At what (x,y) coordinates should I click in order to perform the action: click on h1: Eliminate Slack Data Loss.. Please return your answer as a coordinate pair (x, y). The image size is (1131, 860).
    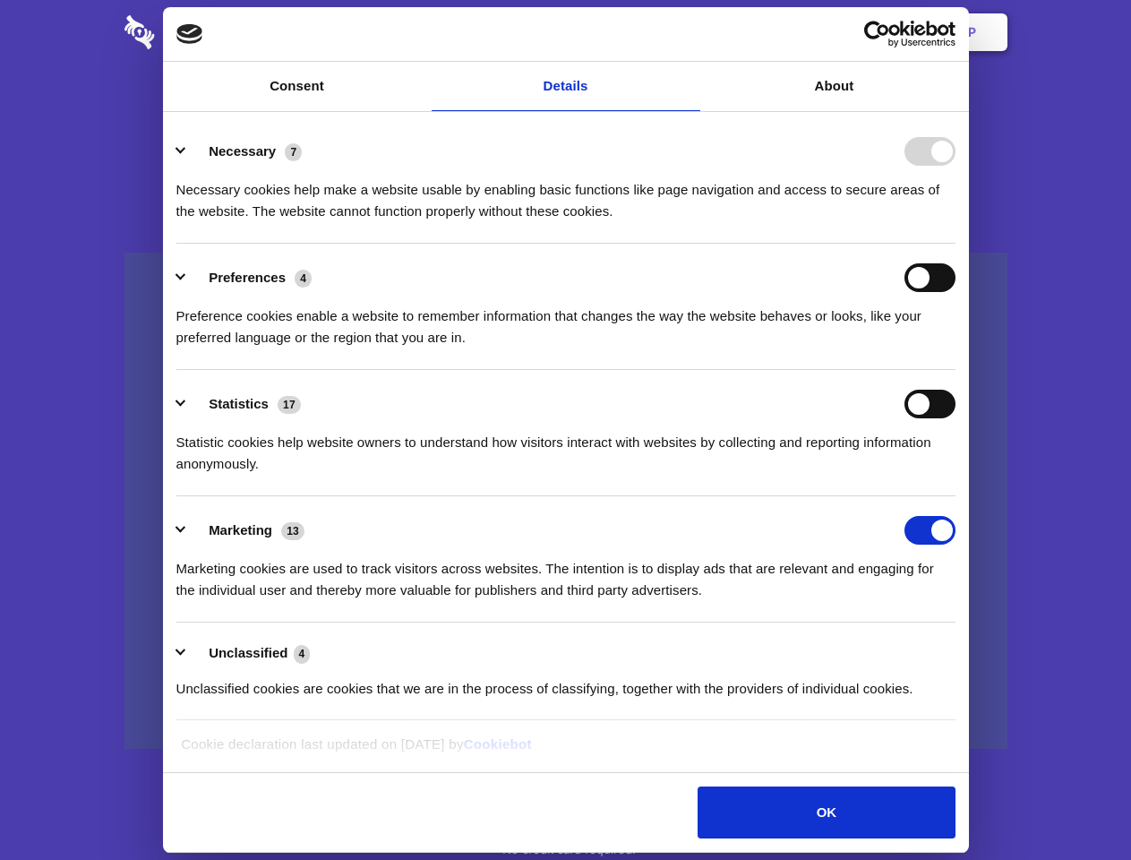
    Looking at the image, I should click on (566, 113).